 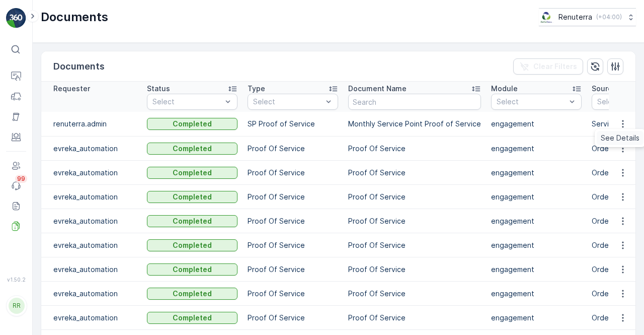 I want to click on p: Module, so click(x=504, y=89).